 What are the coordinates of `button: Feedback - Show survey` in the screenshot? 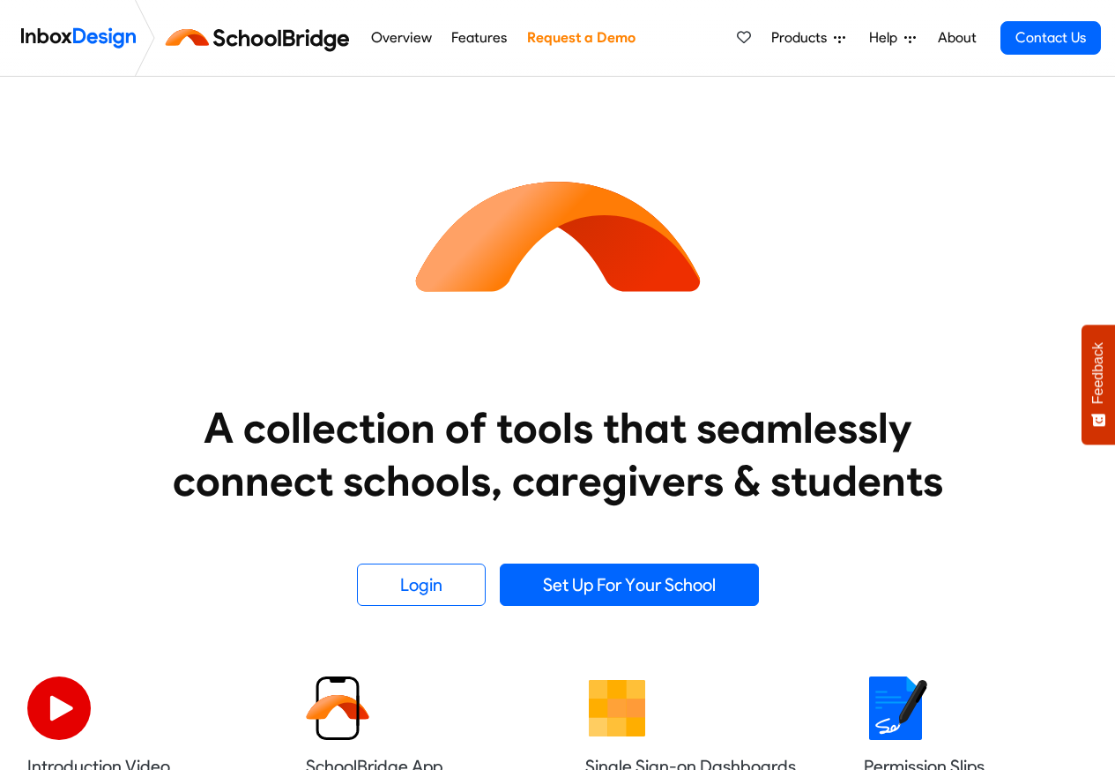 It's located at (1099, 384).